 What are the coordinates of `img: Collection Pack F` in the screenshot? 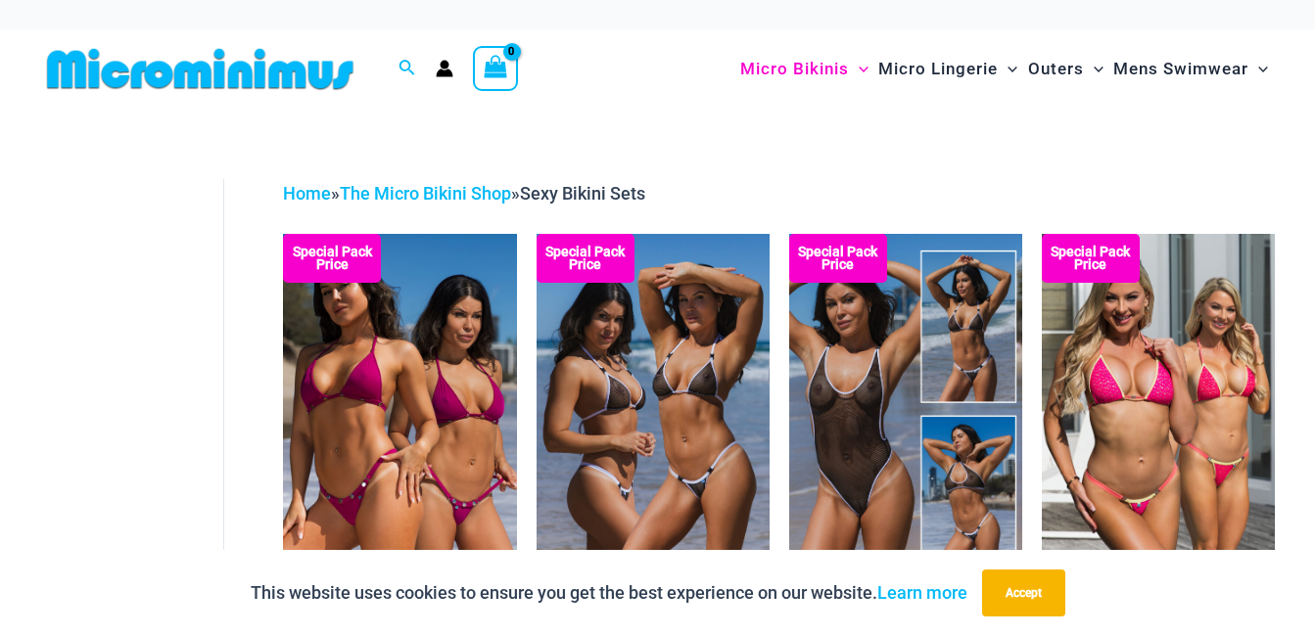 It's located at (399, 408).